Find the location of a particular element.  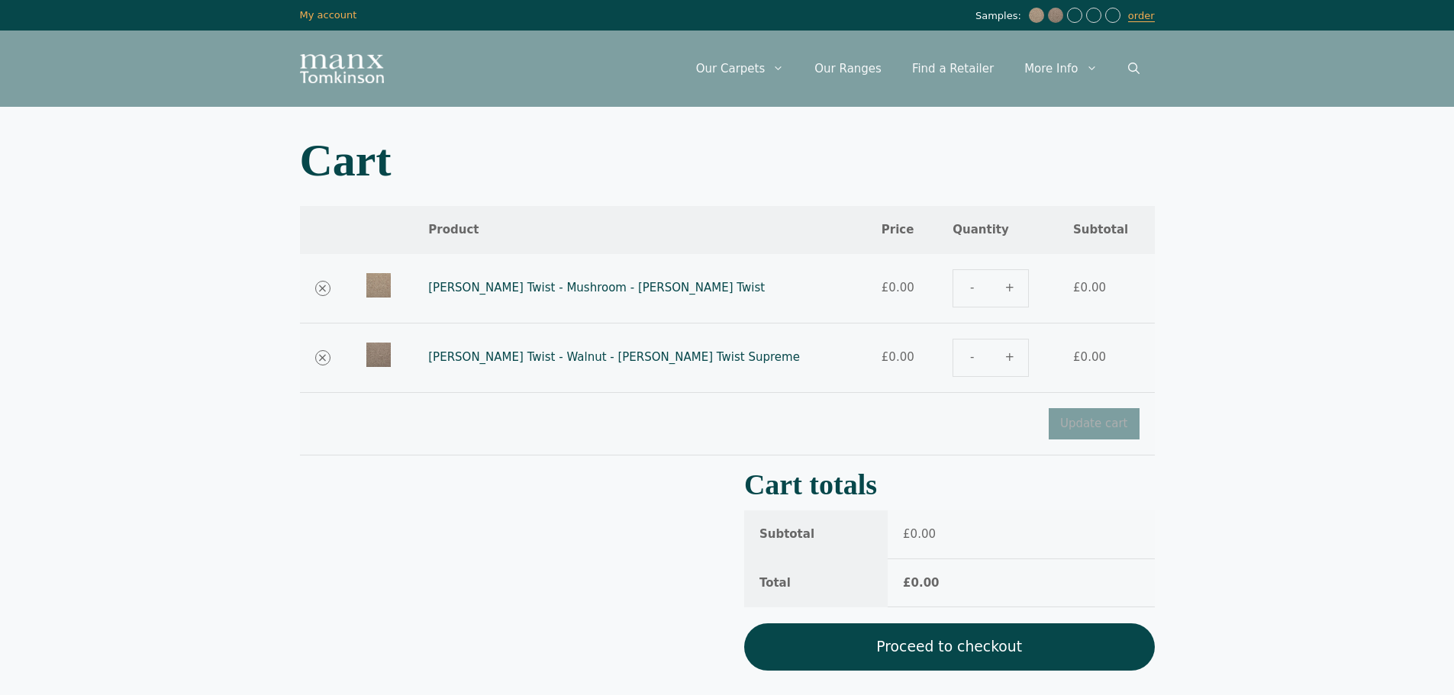

a: Proceed to checkout is located at coordinates (949, 647).